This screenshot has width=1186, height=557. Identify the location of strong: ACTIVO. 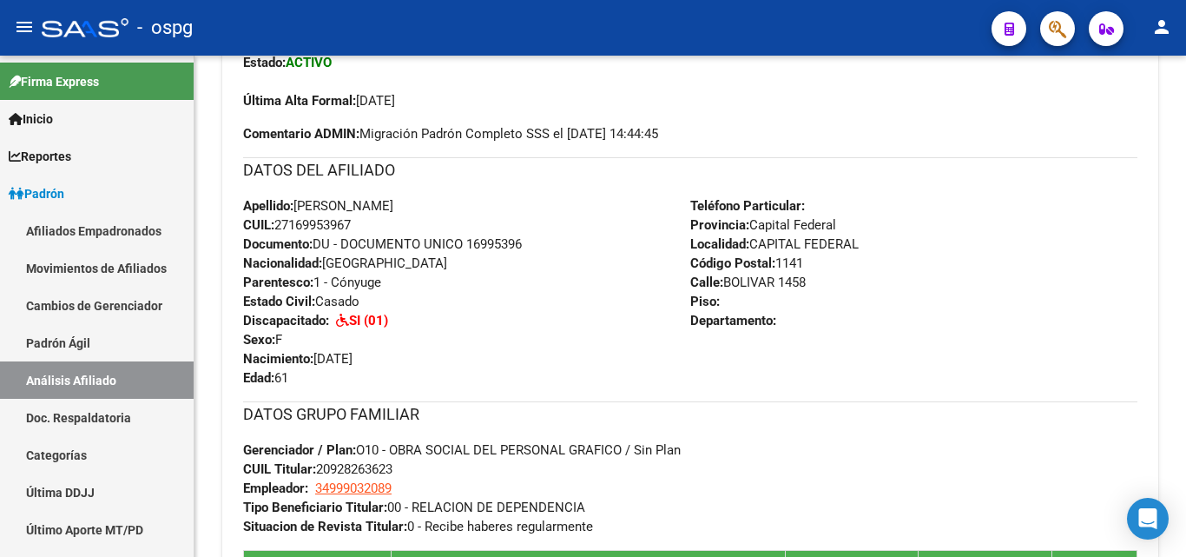
(308, 63).